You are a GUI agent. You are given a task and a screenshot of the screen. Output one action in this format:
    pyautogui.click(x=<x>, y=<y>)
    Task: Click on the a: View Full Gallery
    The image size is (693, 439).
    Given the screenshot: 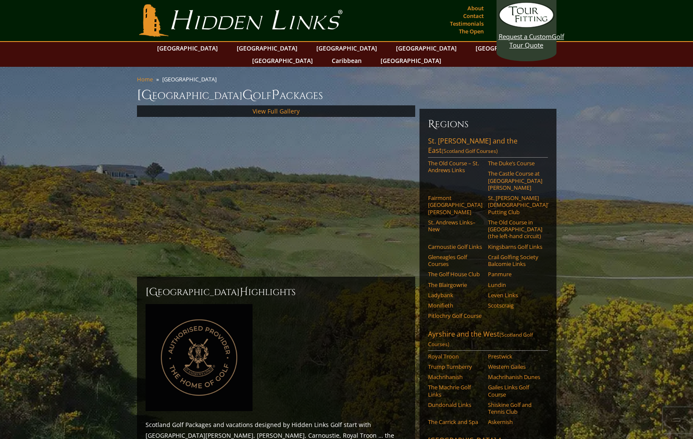 What is the action you would take?
    pyautogui.click(x=276, y=111)
    